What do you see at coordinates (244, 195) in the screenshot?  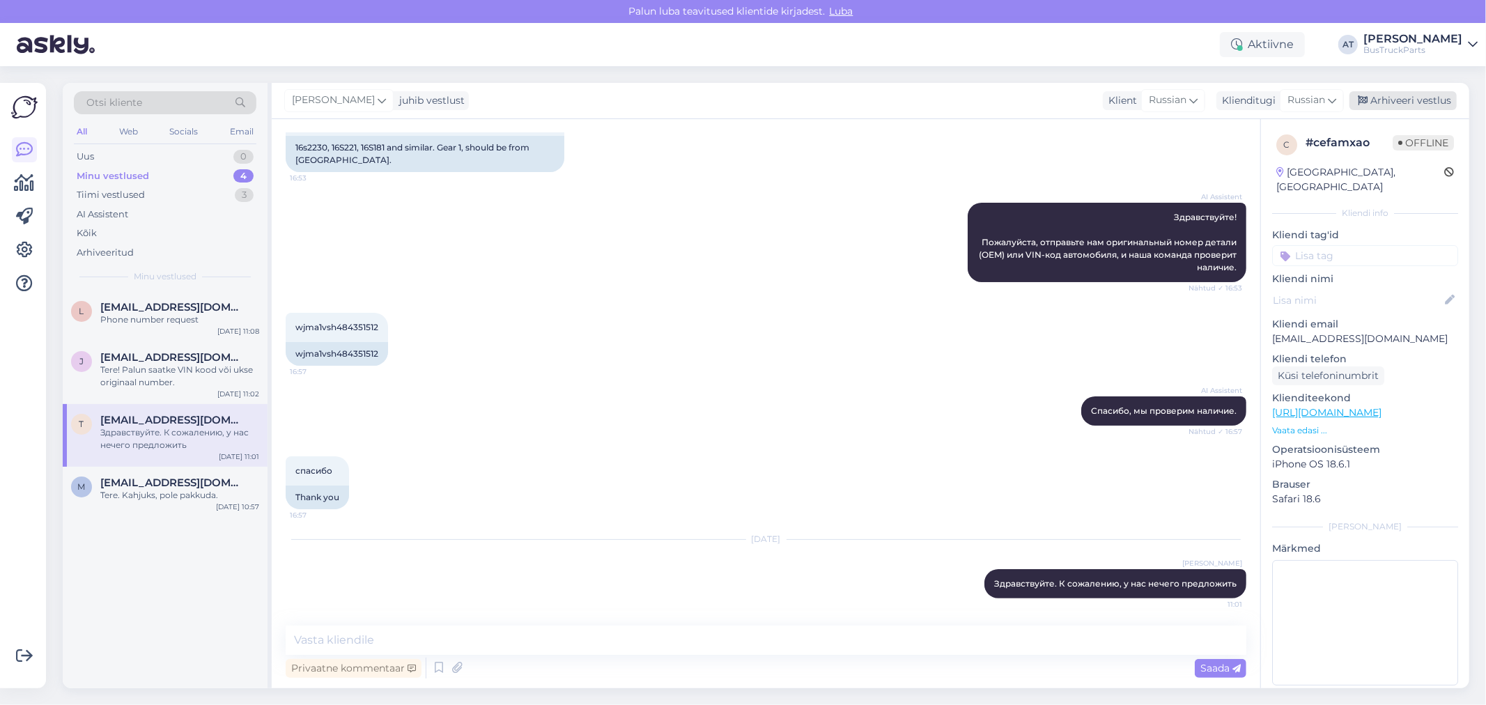 I see `div: 3` at bounding box center [244, 195].